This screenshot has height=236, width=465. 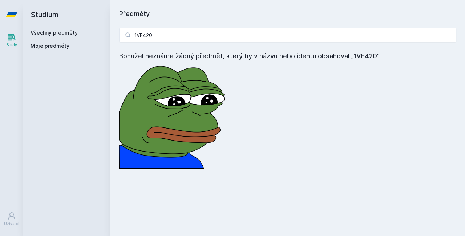 What do you see at coordinates (12, 40) in the screenshot?
I see `a: Study` at bounding box center [12, 40].